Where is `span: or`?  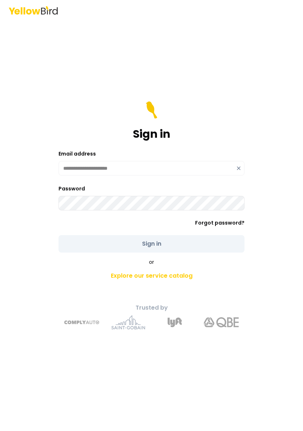
span: or is located at coordinates (152, 262).